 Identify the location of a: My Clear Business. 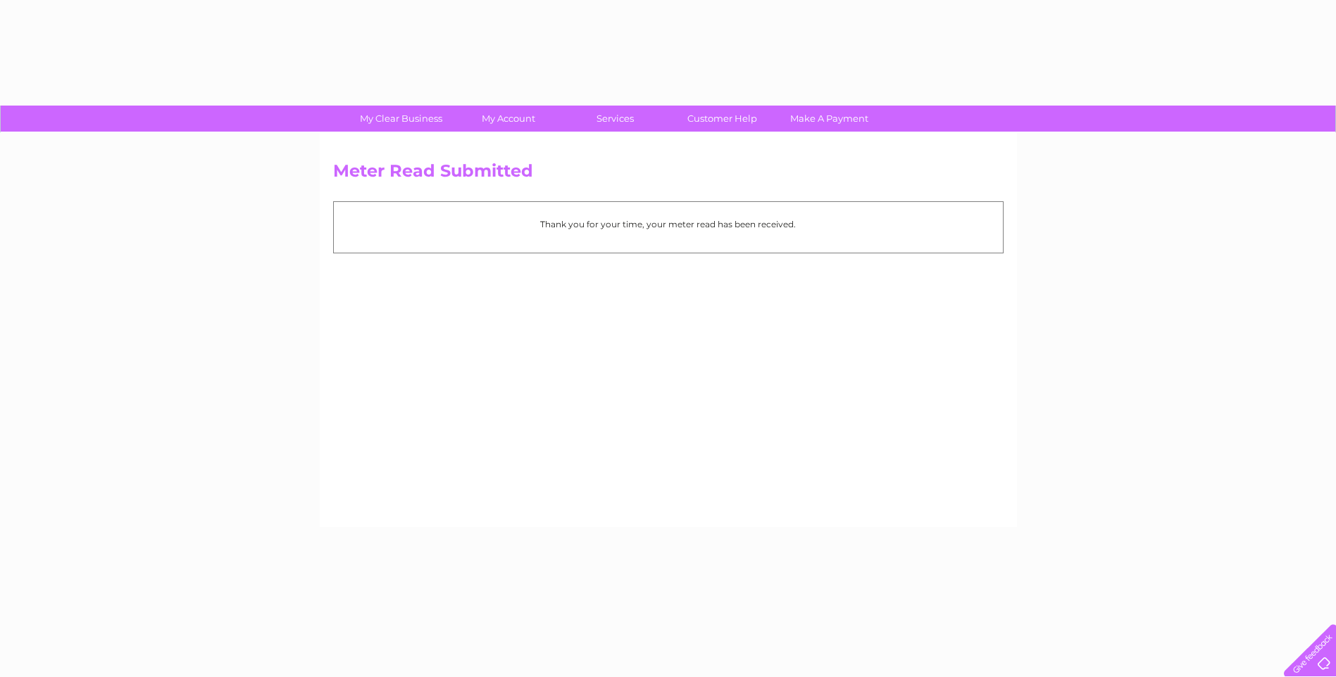
(401, 118).